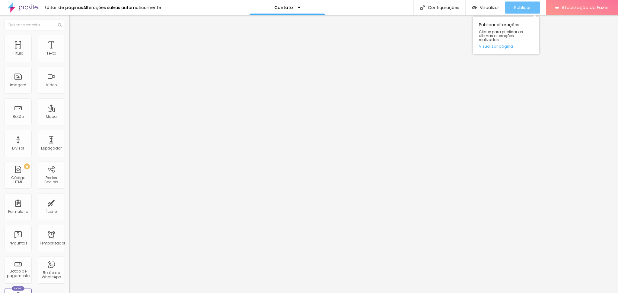 This screenshot has height=293, width=618. Describe the element at coordinates (444, 8) in the screenshot. I see `font: Configurações` at that location.